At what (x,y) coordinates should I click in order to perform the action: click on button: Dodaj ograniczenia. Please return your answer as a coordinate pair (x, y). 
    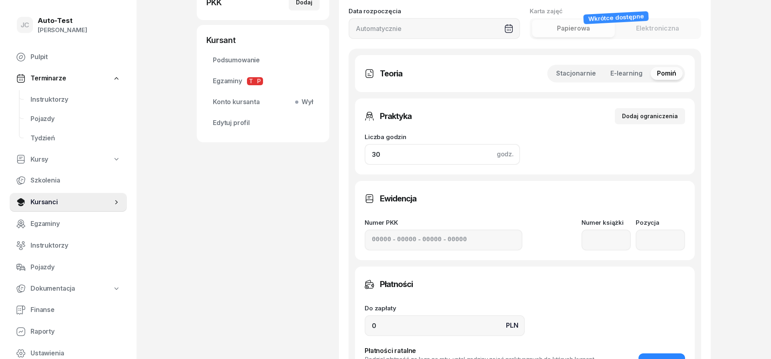
    Looking at the image, I should click on (650, 116).